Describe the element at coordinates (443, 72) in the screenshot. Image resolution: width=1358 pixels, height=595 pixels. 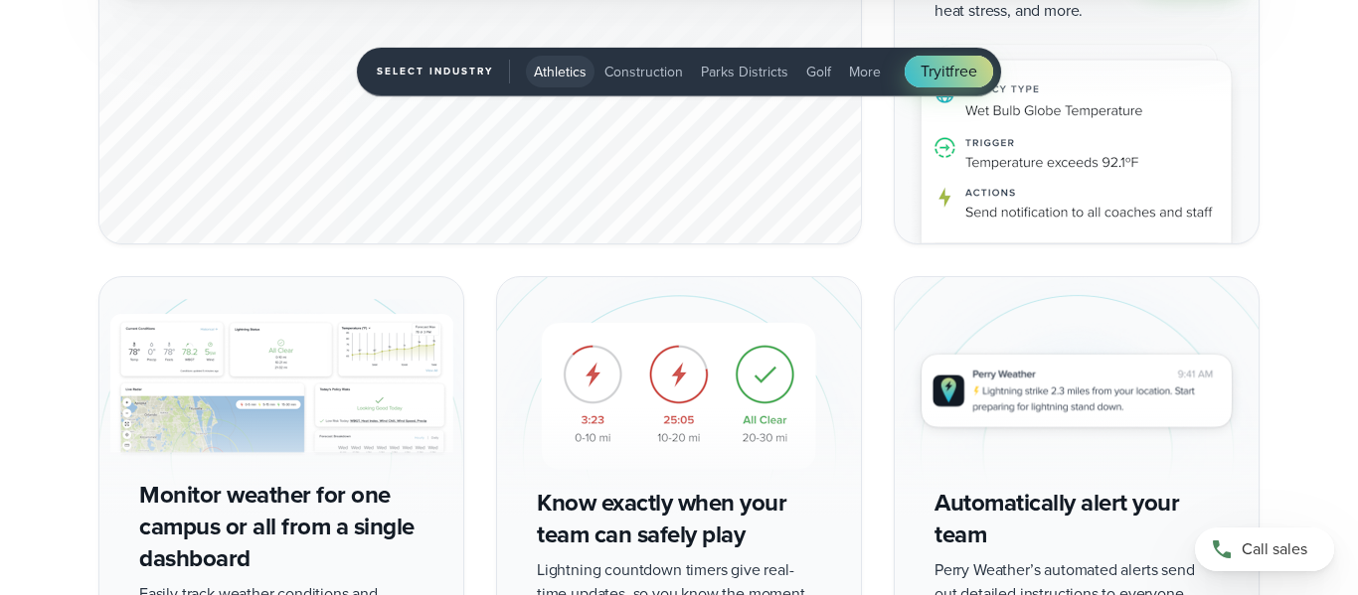
I see `span: Select Industry` at that location.